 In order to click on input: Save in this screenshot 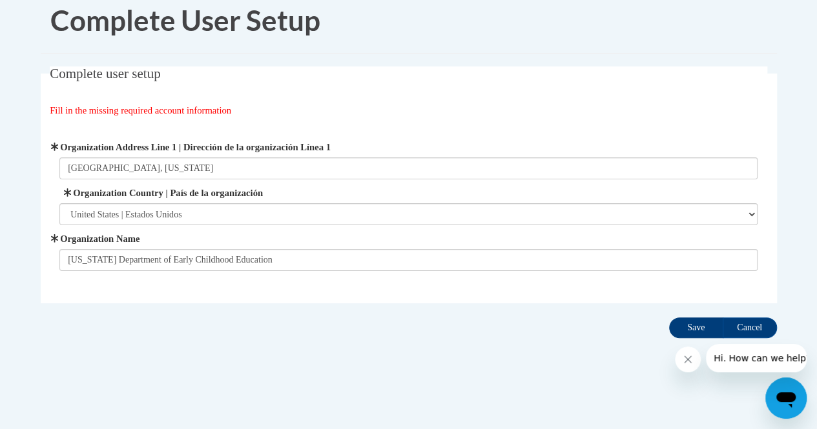, I will do `click(696, 328)`.